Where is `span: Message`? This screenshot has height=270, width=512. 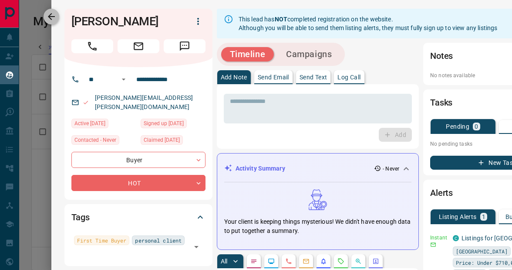
span: Message is located at coordinates (185, 46).